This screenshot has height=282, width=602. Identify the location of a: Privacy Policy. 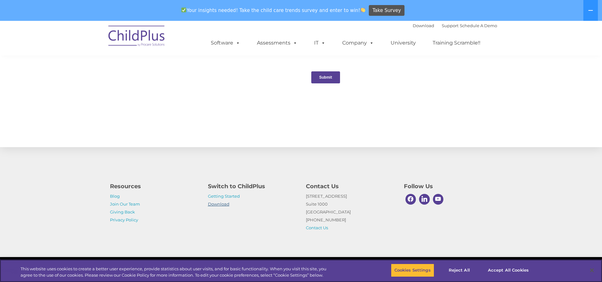
(124, 220).